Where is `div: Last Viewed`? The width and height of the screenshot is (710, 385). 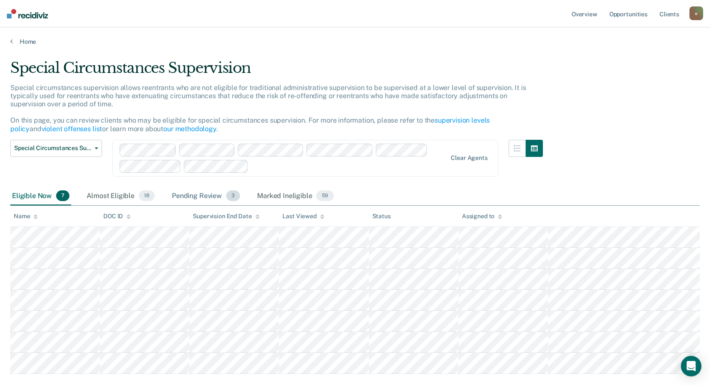
div: Last Viewed is located at coordinates (303, 216).